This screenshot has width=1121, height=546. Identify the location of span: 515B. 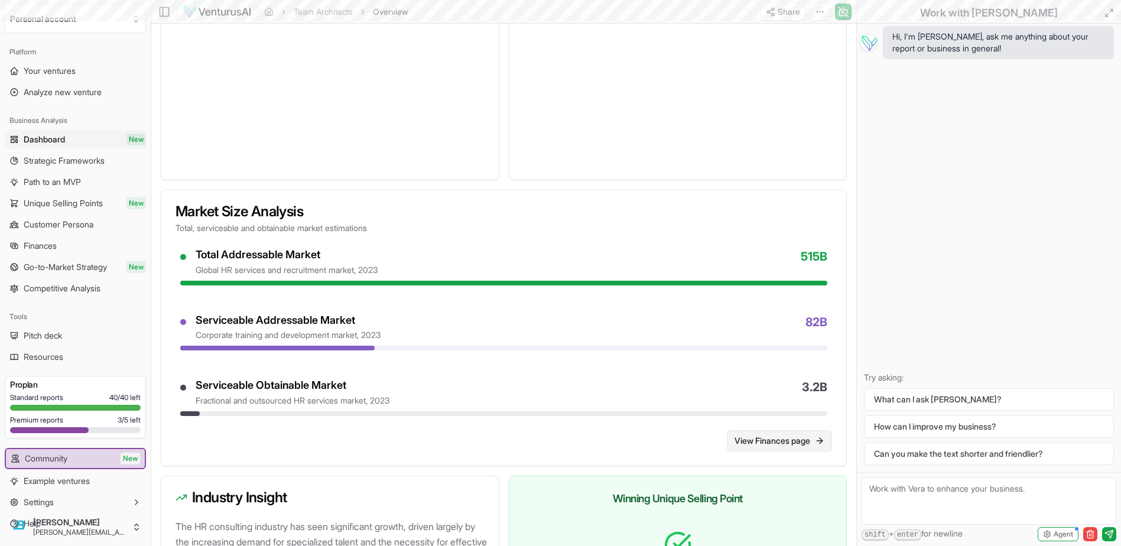
(814, 262).